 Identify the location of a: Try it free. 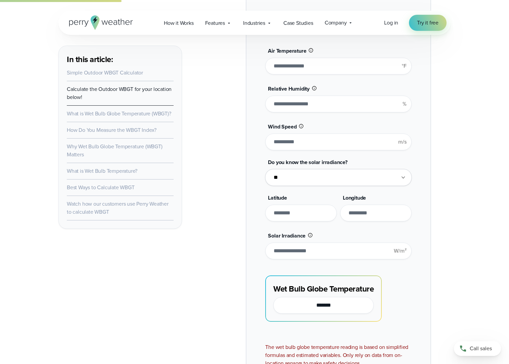
(428, 23).